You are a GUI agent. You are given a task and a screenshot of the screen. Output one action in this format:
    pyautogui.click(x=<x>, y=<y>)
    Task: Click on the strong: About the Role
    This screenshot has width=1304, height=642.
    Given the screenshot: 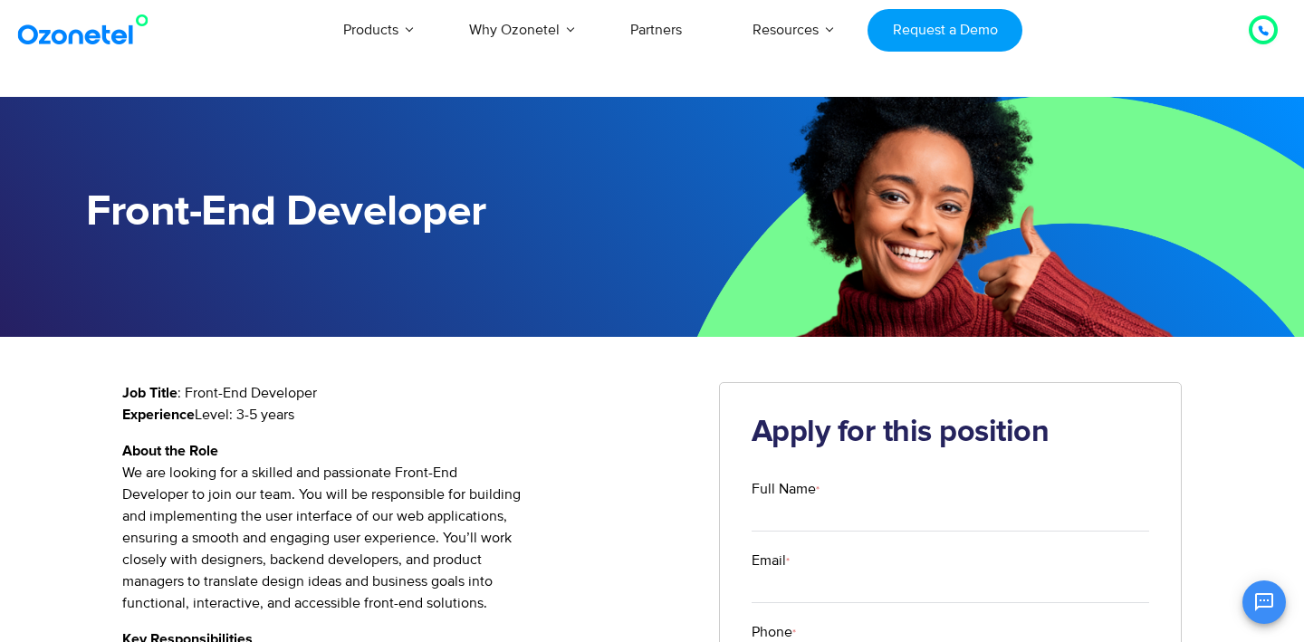 What is the action you would take?
    pyautogui.click(x=170, y=451)
    